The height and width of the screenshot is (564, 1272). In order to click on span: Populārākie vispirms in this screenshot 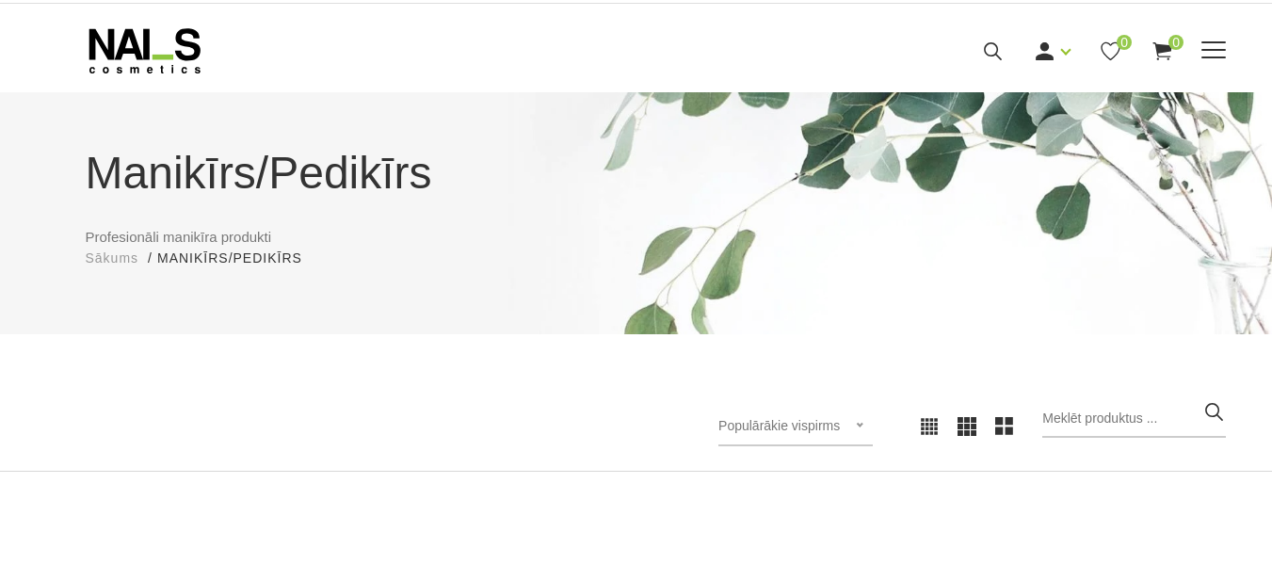, I will do `click(779, 426)`.